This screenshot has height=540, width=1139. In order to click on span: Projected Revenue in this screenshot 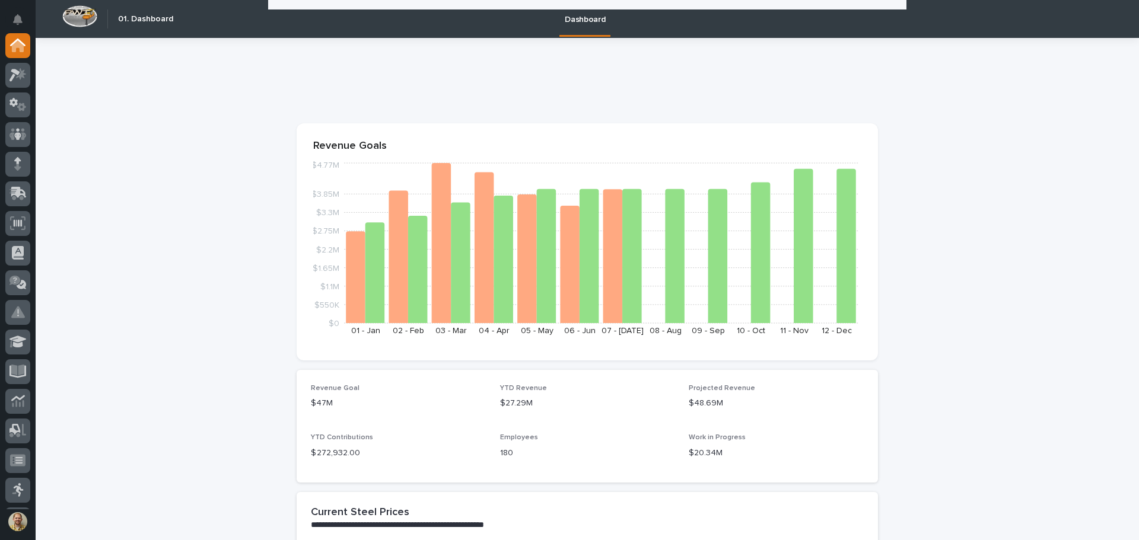, I will do `click(722, 389)`.